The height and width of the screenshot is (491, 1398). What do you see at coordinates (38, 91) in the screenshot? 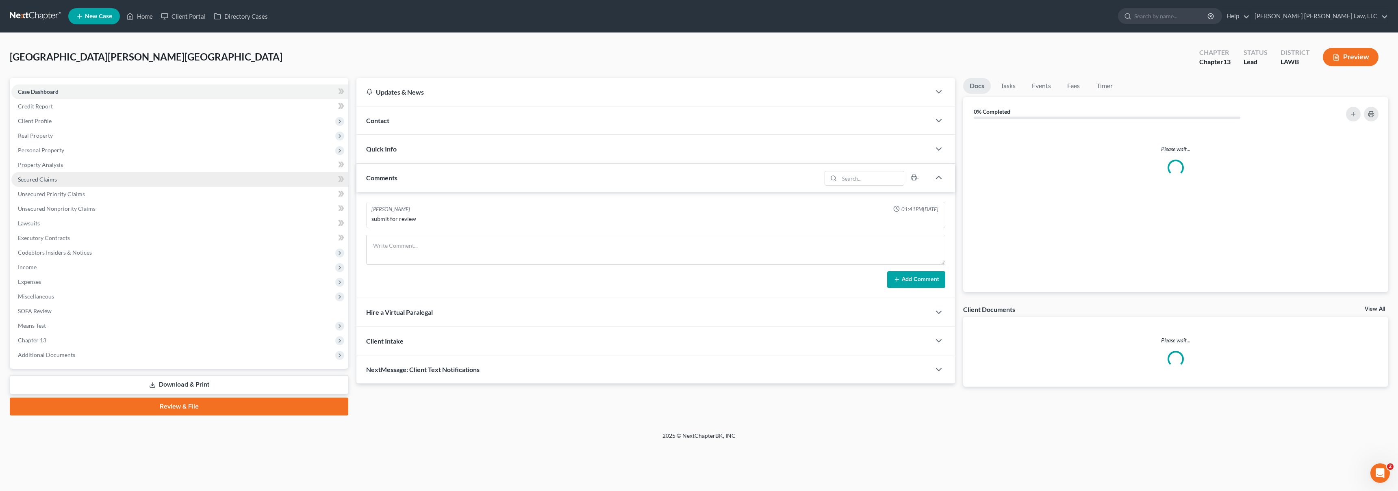
I see `span: Case Dashboard` at bounding box center [38, 91].